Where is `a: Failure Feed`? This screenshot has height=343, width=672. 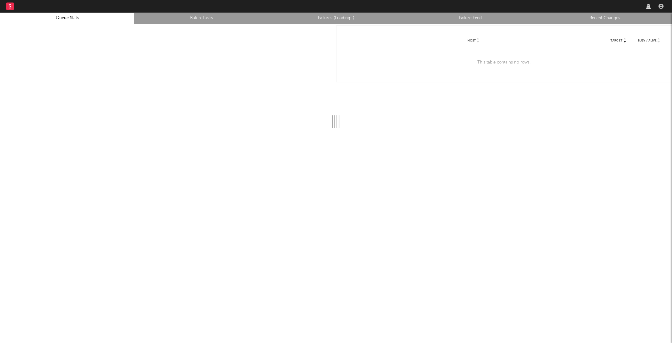 a: Failure Feed is located at coordinates (471, 18).